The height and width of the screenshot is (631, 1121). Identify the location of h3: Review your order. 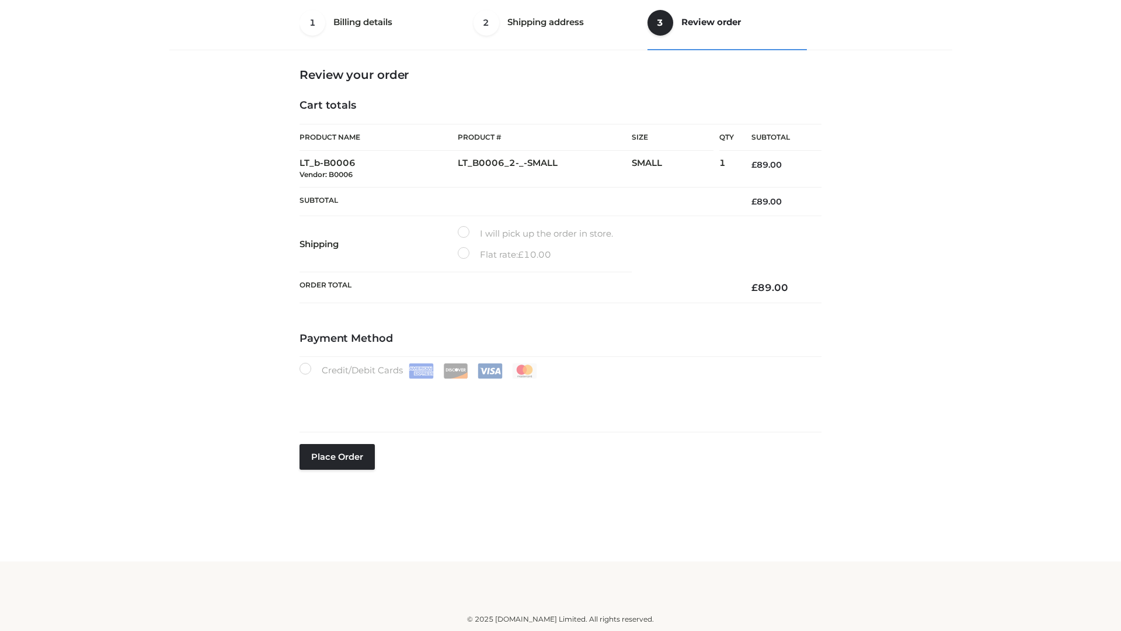
(560, 75).